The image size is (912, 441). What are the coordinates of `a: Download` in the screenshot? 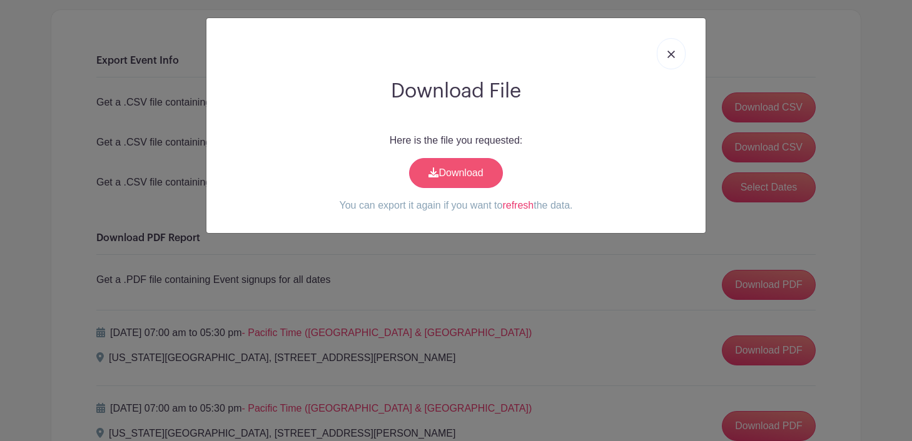 It's located at (456, 173).